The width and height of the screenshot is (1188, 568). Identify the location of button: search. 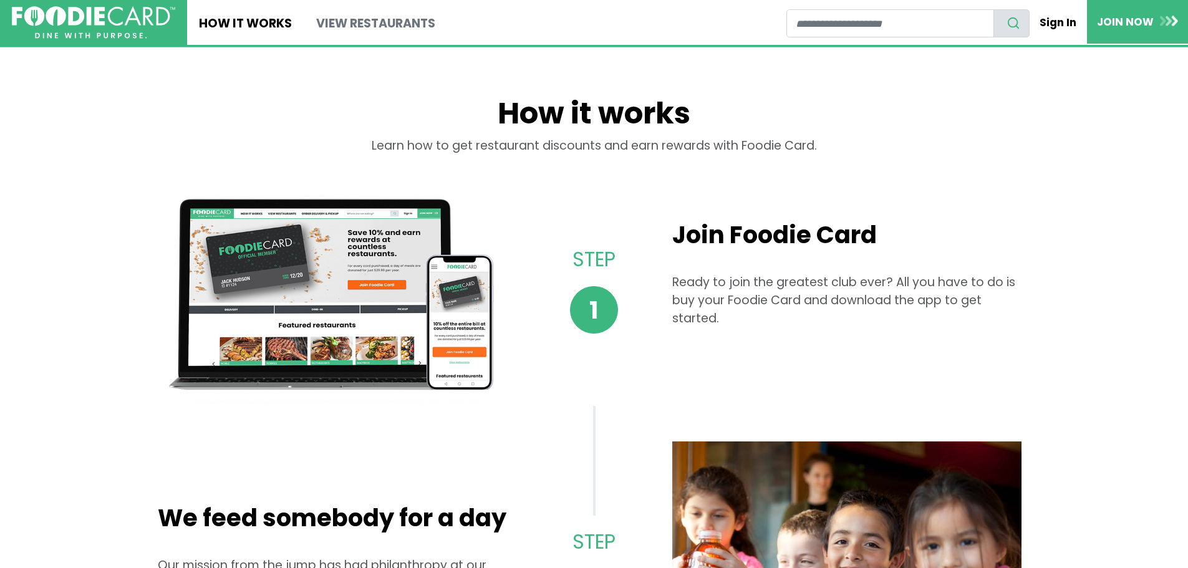
(1011, 23).